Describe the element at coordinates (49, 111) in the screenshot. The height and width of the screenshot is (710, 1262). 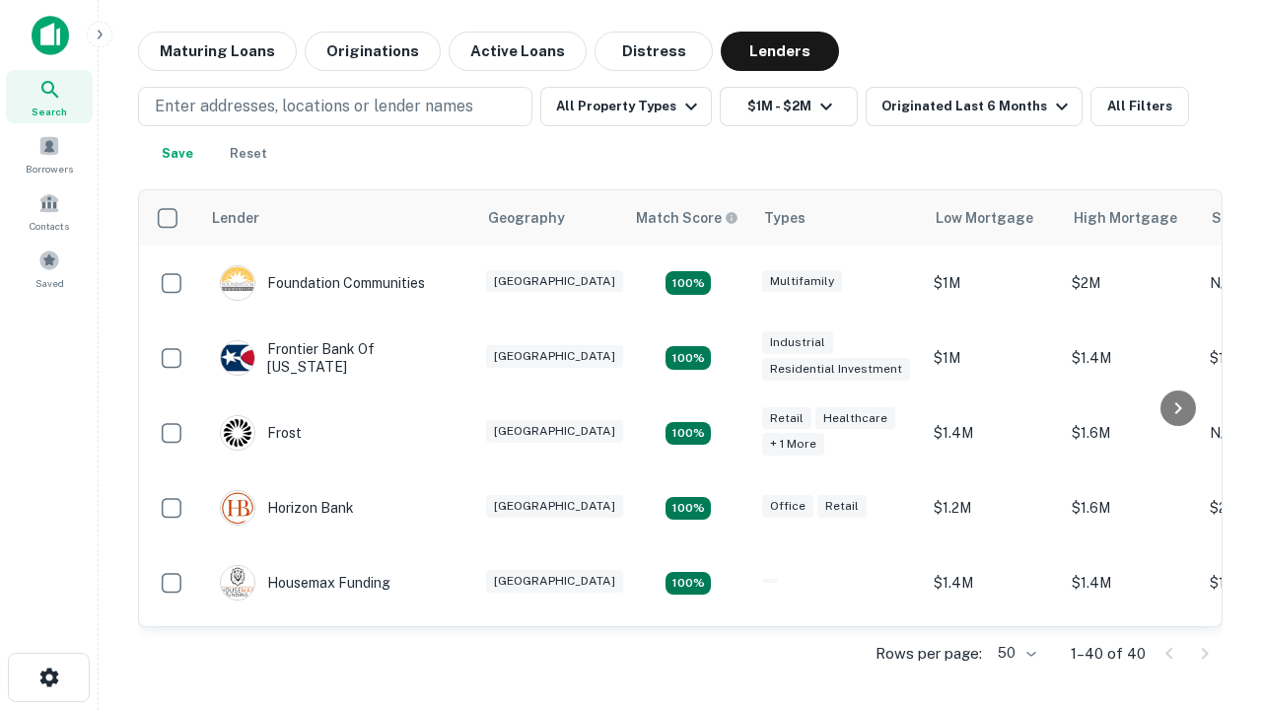
I see `span: Search` at that location.